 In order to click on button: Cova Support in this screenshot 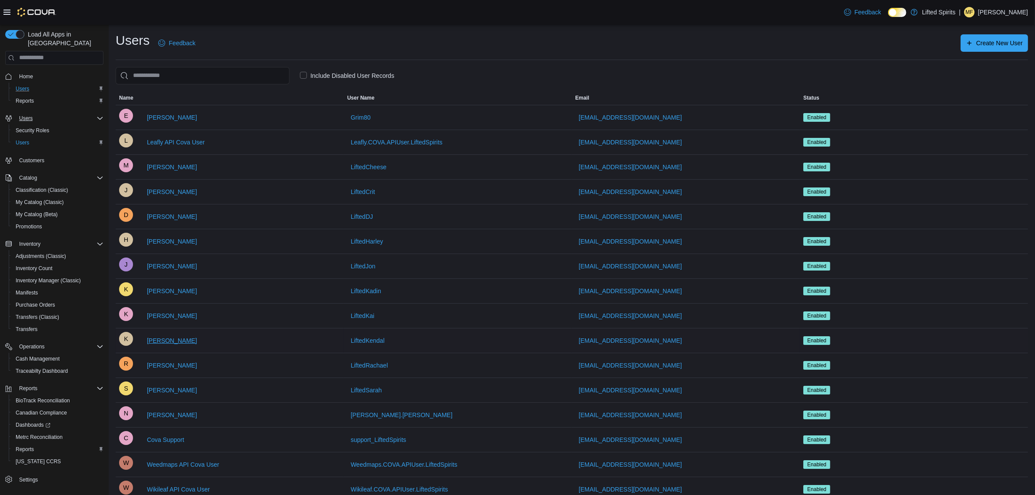, I will do `click(166, 439)`.